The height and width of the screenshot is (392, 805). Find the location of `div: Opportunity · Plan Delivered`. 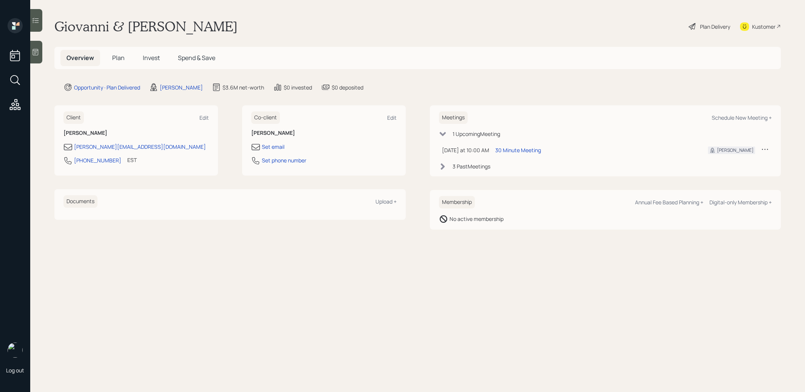

div: Opportunity · Plan Delivered is located at coordinates (107, 87).